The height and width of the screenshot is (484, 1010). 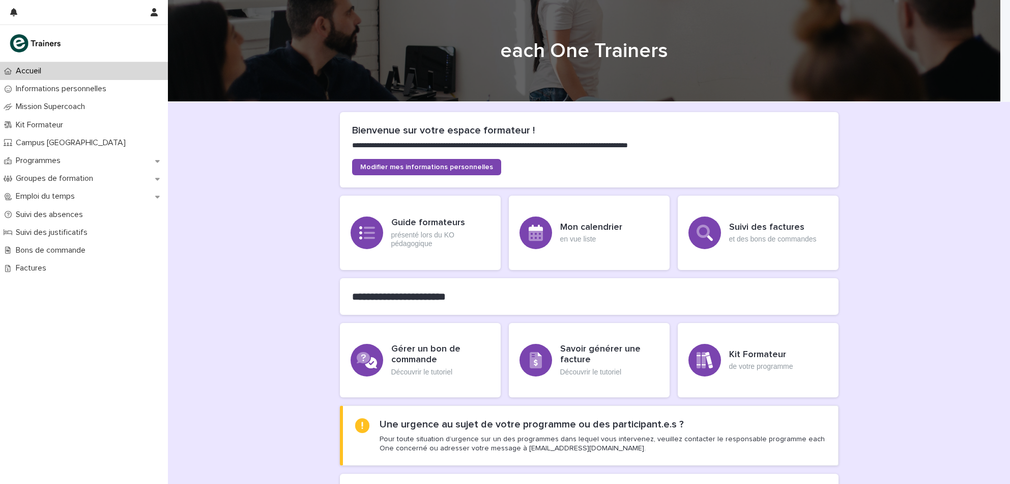 What do you see at coordinates (762, 355) in the screenshot?
I see `h3: Kit Formateur` at bounding box center [762, 355].